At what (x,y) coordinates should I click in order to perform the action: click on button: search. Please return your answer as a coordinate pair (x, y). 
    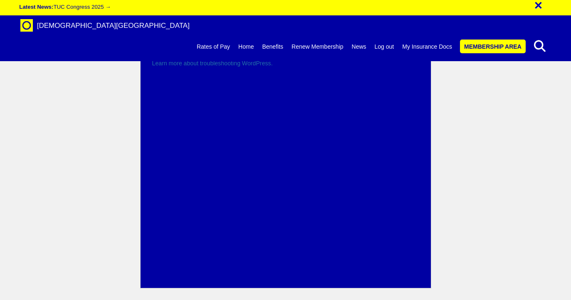
    Looking at the image, I should click on (539, 46).